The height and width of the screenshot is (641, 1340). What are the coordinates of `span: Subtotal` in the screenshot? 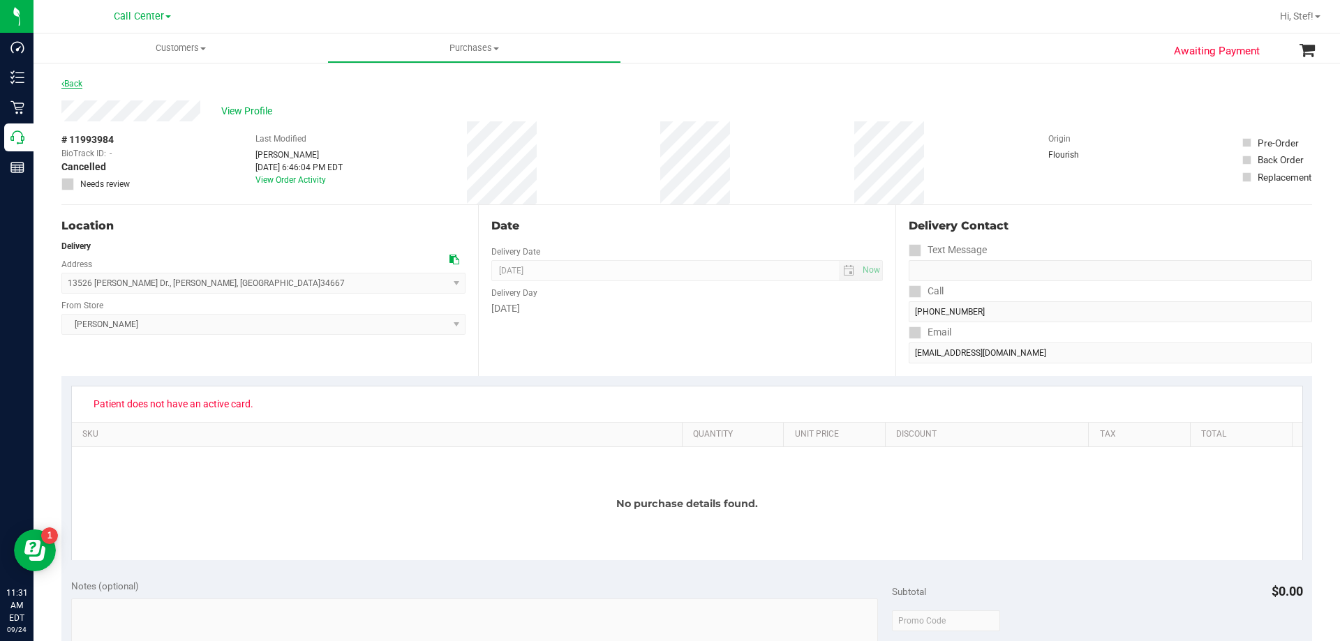 It's located at (909, 592).